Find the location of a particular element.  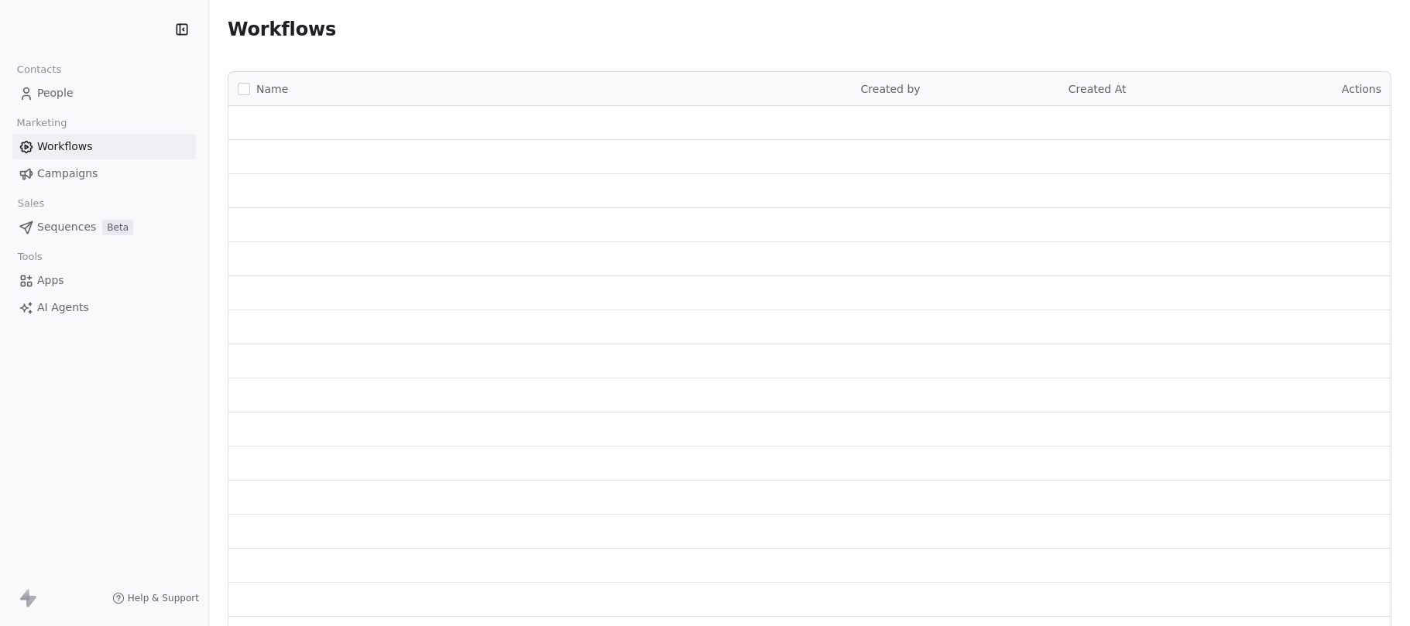

span: Created by is located at coordinates (890, 89).